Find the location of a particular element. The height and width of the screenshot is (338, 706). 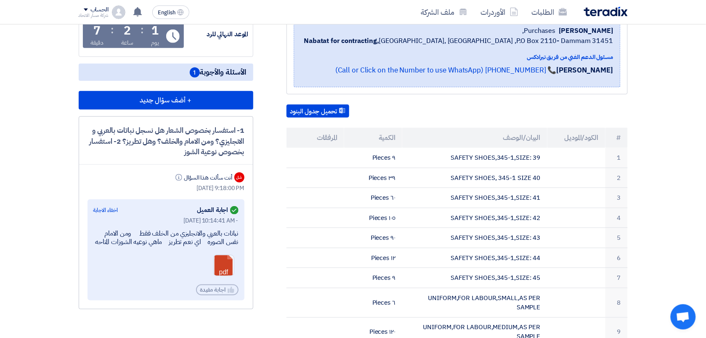

a: الأوردرات is located at coordinates (500, 12).